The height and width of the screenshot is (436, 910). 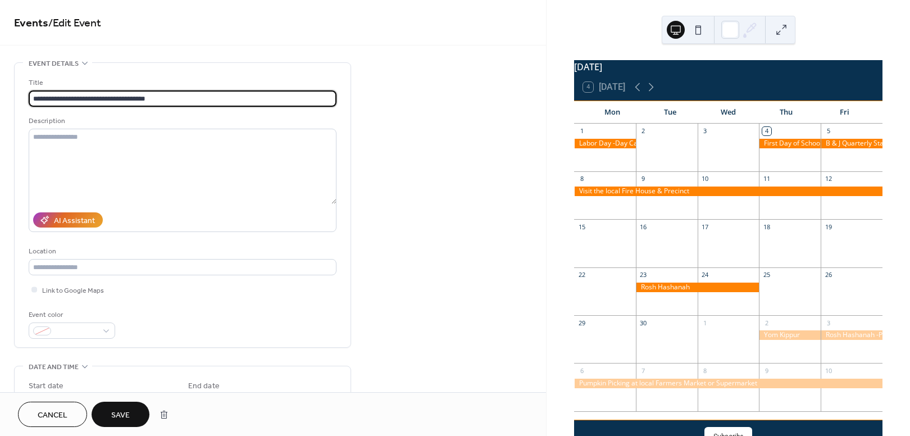 I want to click on div: 22, so click(x=581, y=275).